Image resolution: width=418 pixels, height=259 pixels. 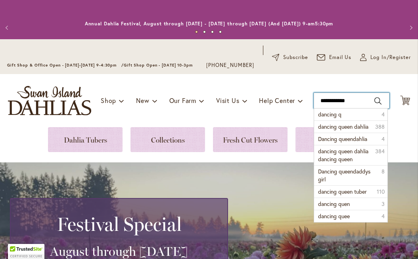 I want to click on span: 110, so click(x=380, y=192).